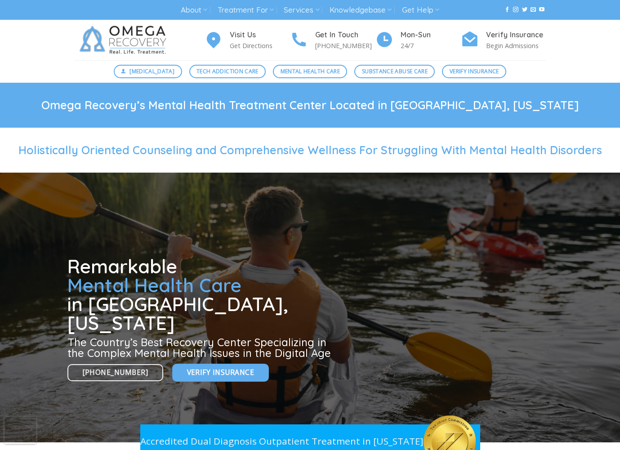 This screenshot has width=620, height=450. I want to click on p: 24/7, so click(430, 45).